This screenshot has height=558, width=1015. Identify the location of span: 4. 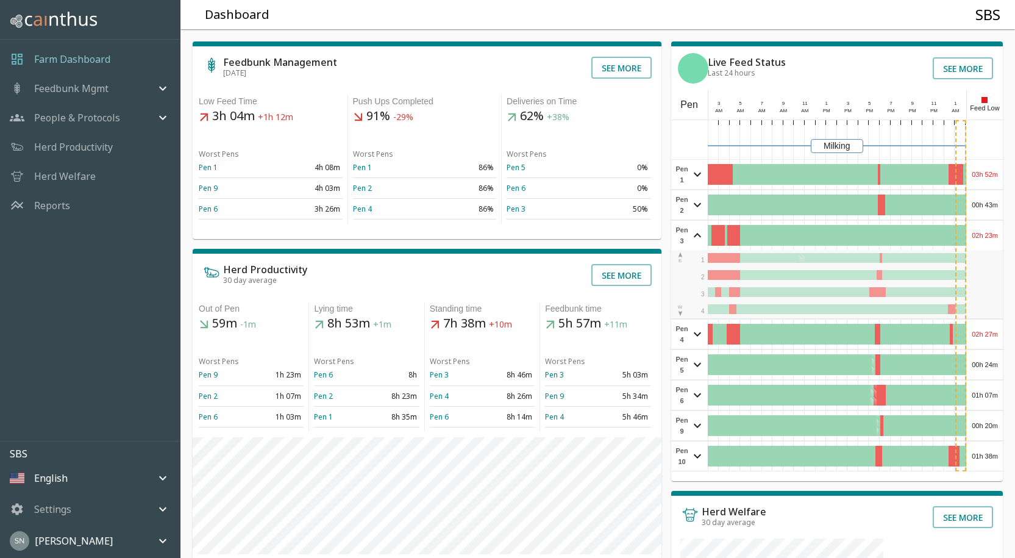
(703, 311).